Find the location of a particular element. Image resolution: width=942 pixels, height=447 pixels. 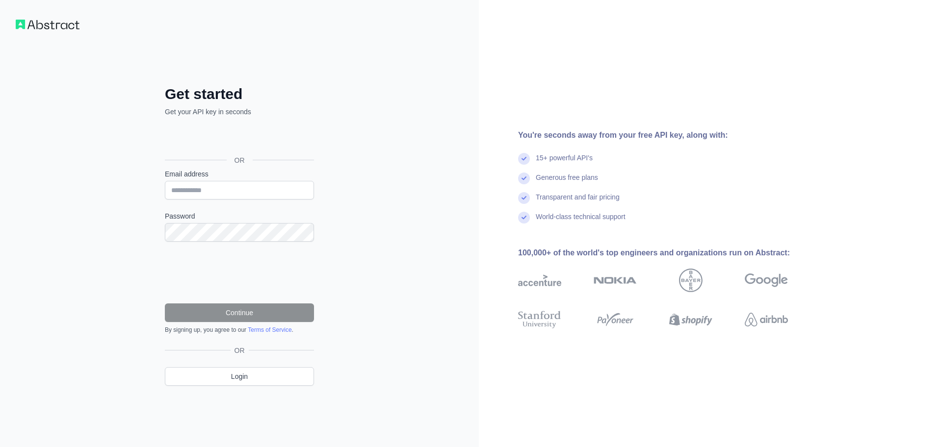

img: shopify is located at coordinates (691, 320).